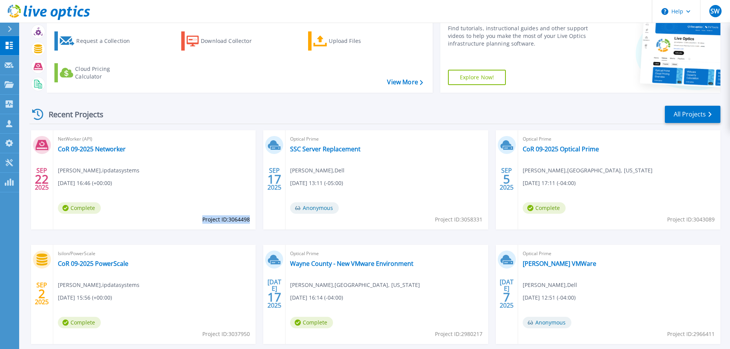 The height and width of the screenshot is (349, 730). I want to click on span: Project ID: 2966411, so click(691, 334).